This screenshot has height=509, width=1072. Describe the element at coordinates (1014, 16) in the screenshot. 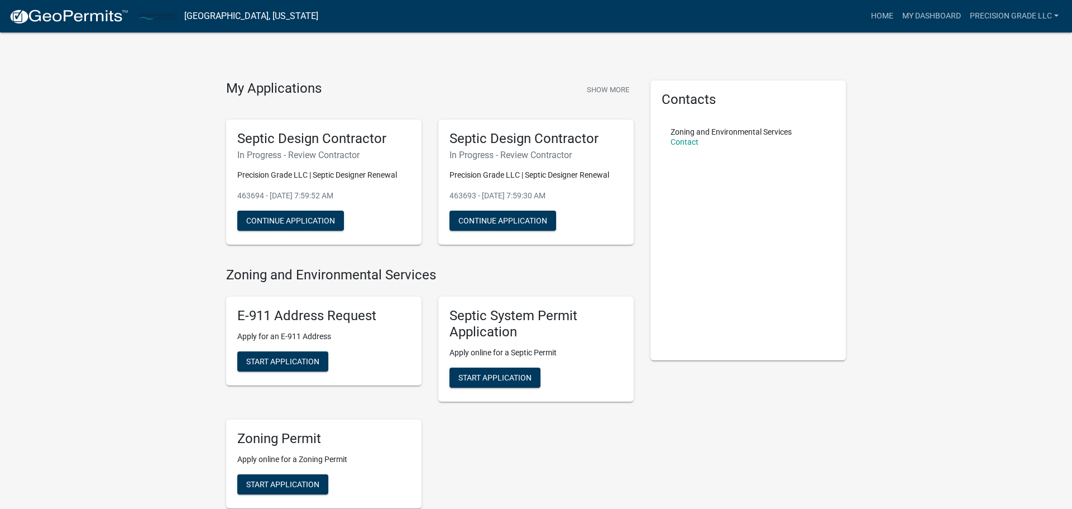

I see `a: Precision Grade LLC` at that location.